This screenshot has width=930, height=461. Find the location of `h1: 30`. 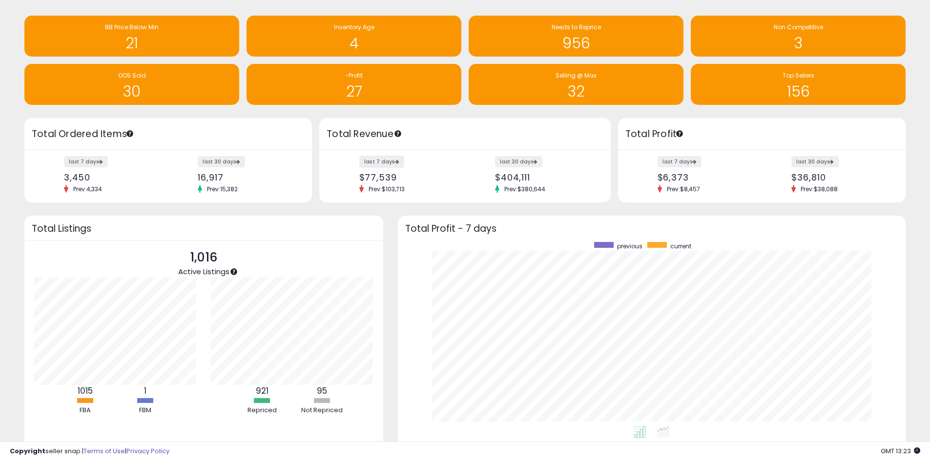

h1: 30 is located at coordinates (132, 91).